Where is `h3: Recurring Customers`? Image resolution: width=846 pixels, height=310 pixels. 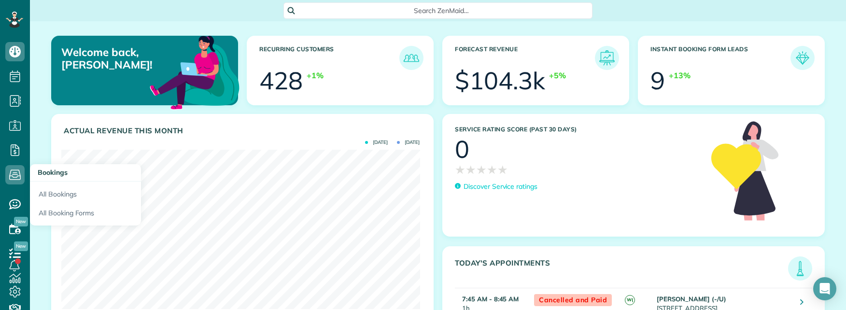
h3: Recurring Customers is located at coordinates (329, 58).